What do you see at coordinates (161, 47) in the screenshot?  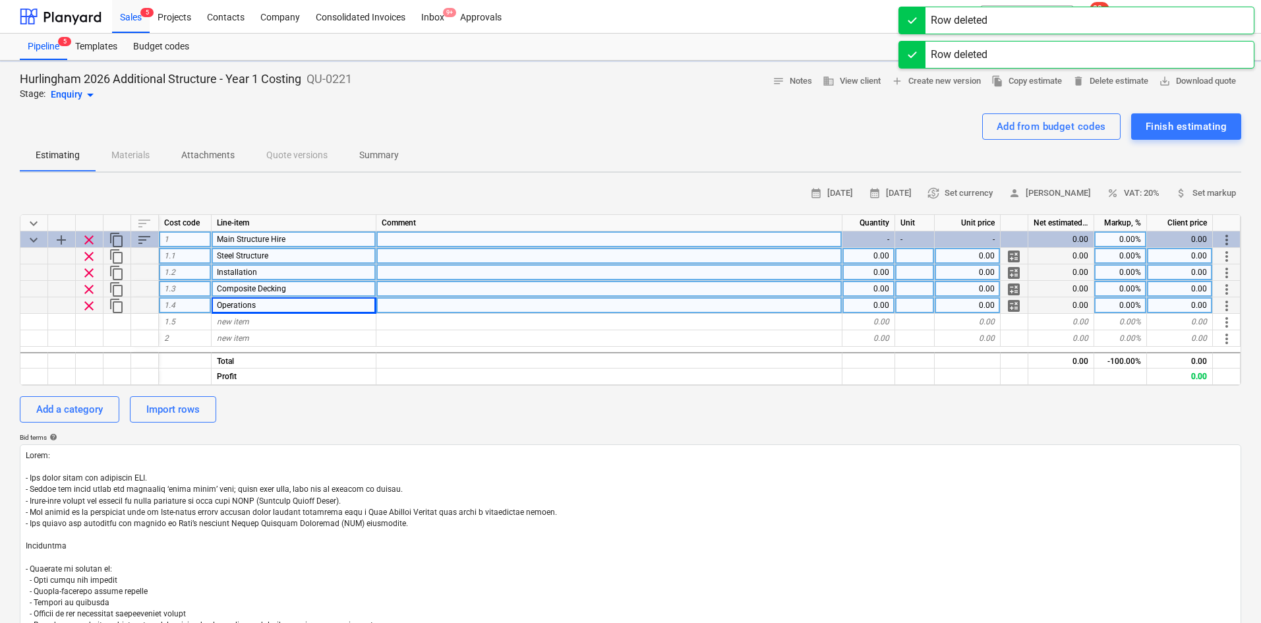 I see `a: Budget codes` at bounding box center [161, 47].